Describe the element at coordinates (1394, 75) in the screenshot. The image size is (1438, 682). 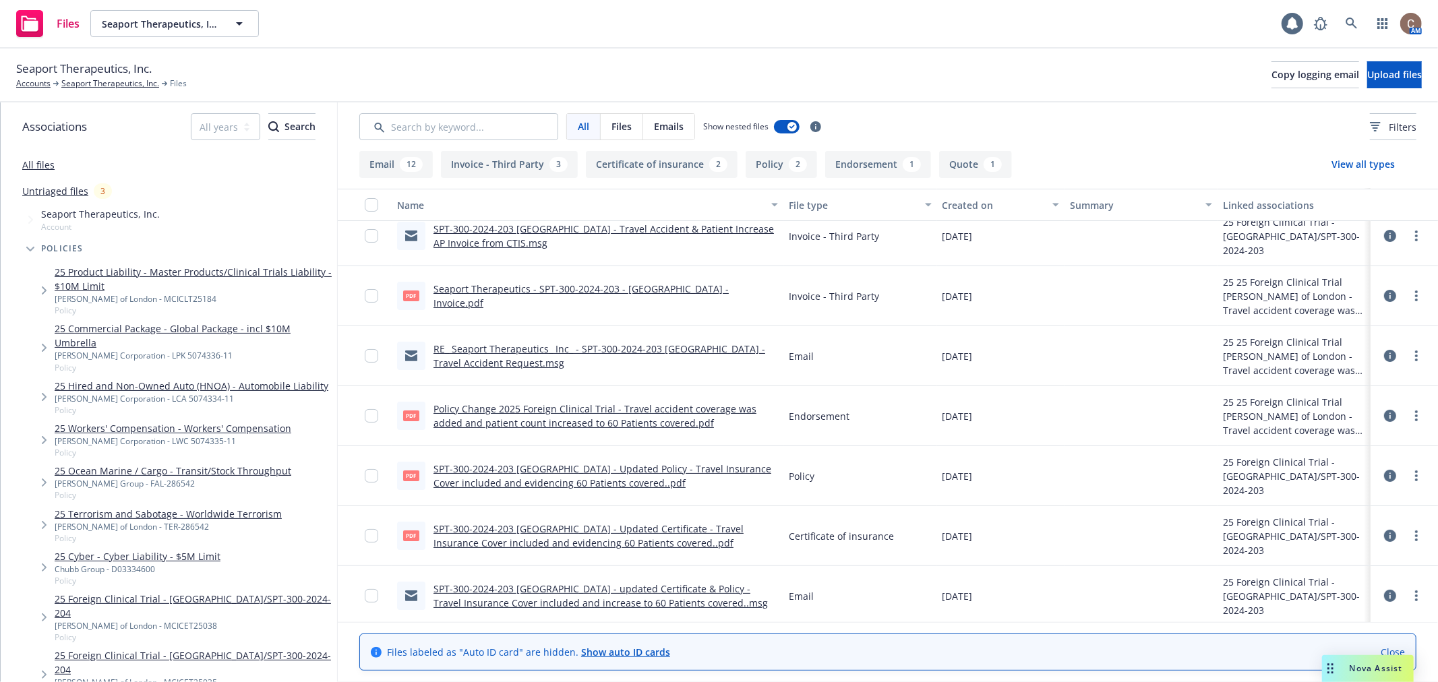
I see `button: Upload files` at that location.